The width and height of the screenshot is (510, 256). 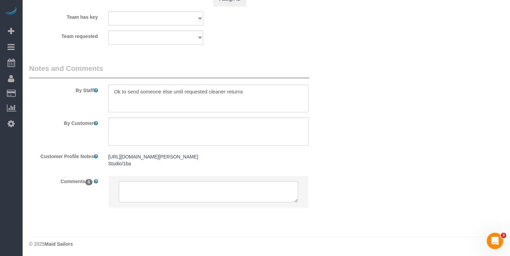 What do you see at coordinates (169, 71) in the screenshot?
I see `legend: Notes and Comments` at bounding box center [169, 71].